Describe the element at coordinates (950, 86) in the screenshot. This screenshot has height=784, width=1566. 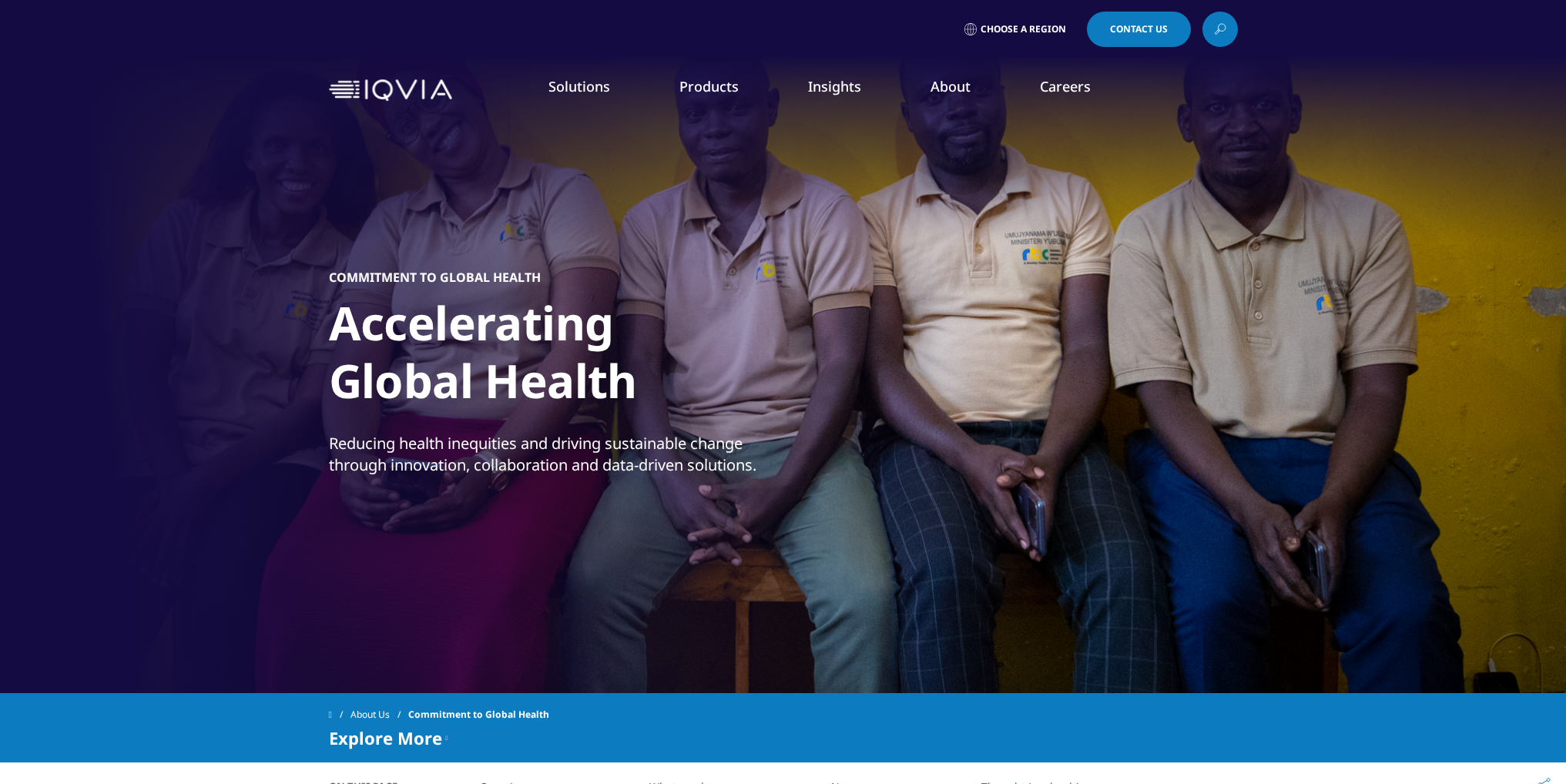
I see `a: About` at that location.